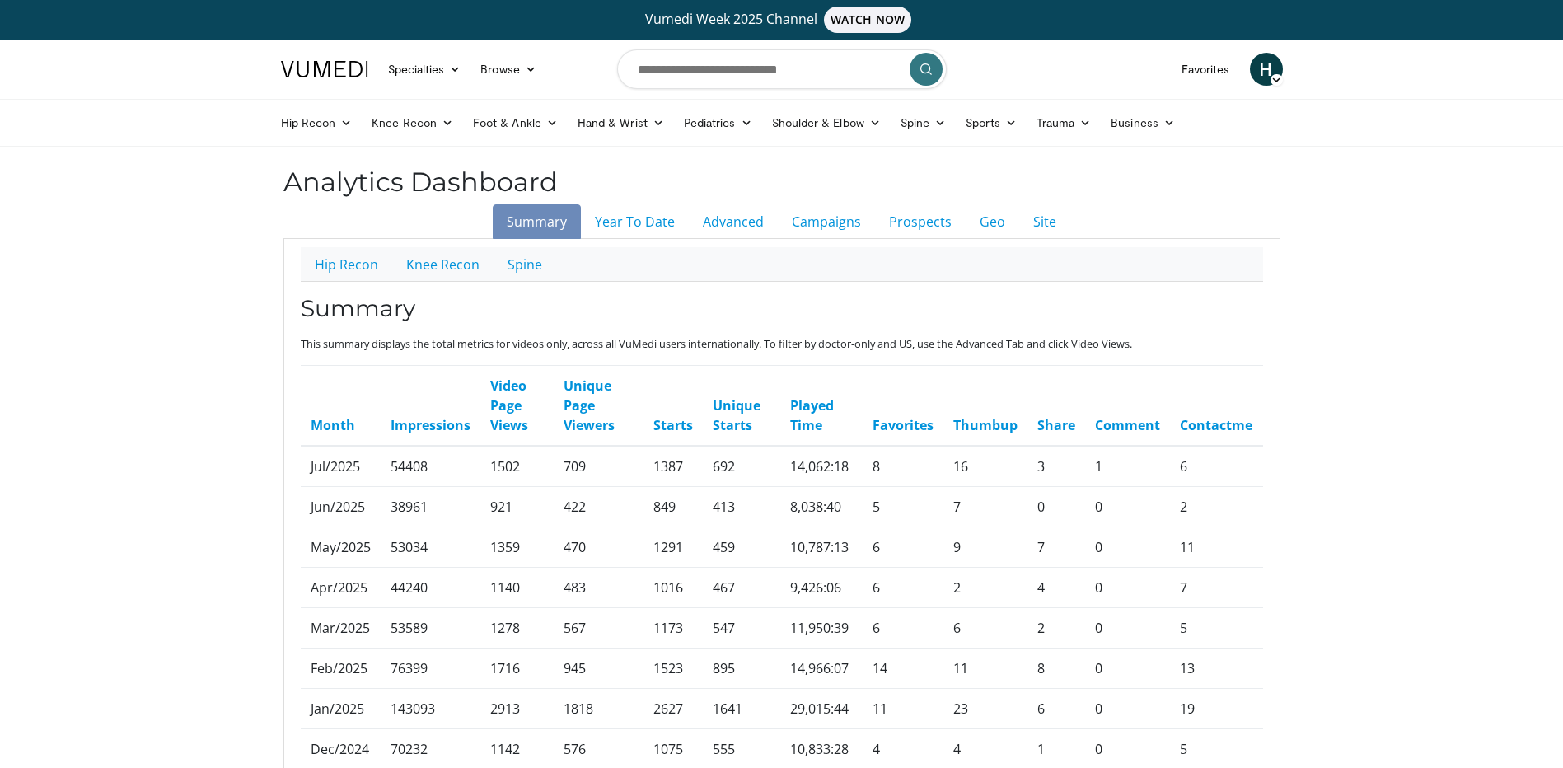  What do you see at coordinates (742, 547) in the screenshot?
I see `td: 459` at bounding box center [742, 547].